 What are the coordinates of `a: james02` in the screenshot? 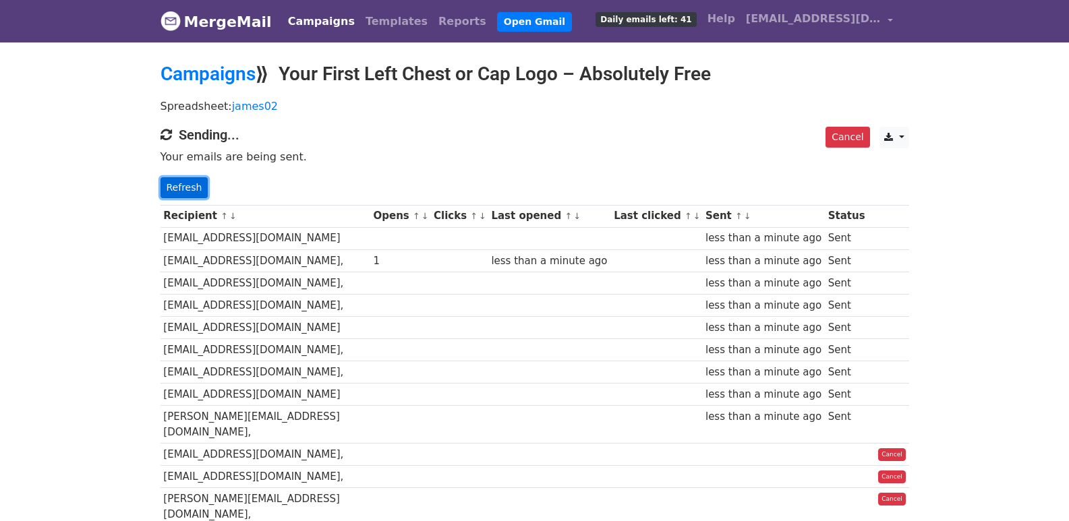 It's located at (255, 106).